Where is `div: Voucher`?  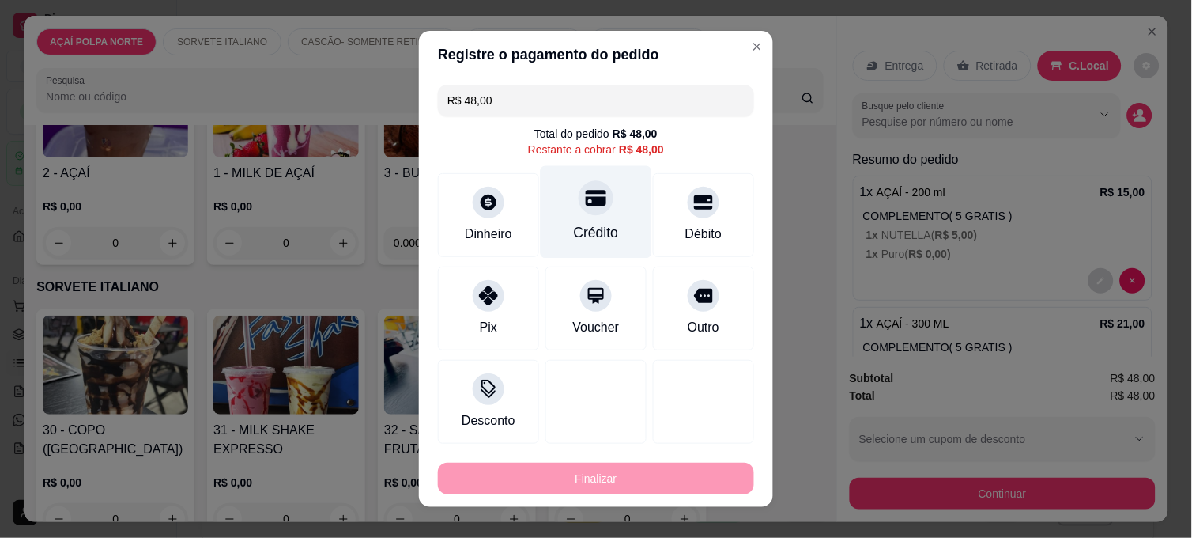
div: Voucher is located at coordinates (596, 327).